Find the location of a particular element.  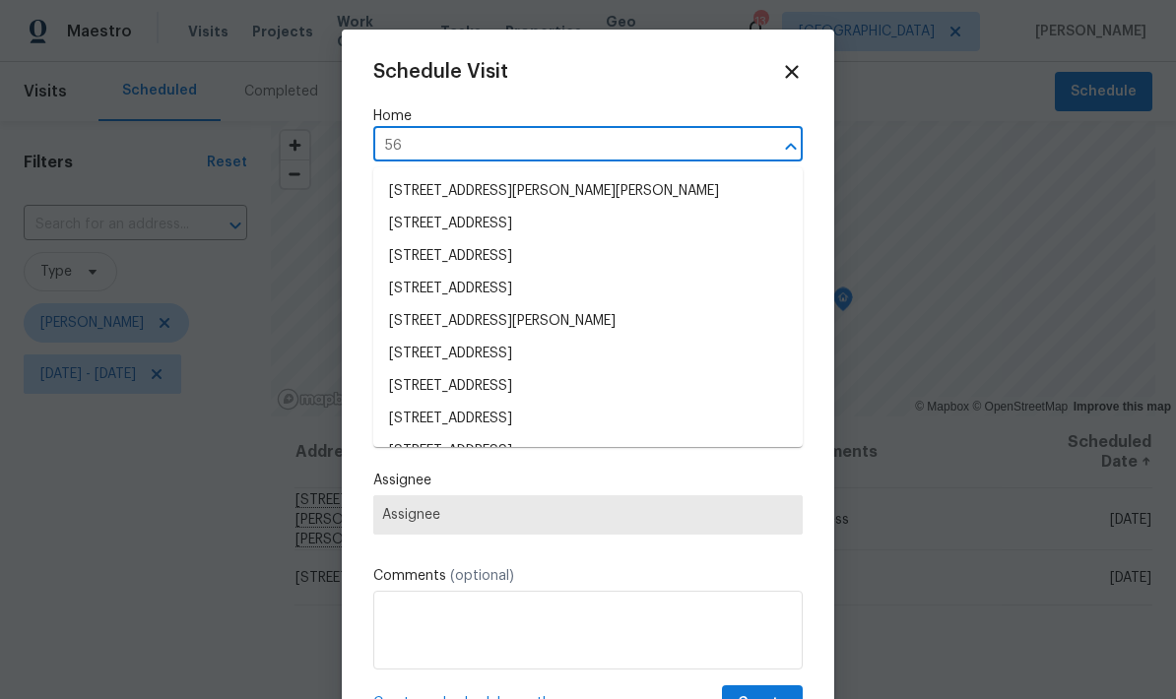

label: Home is located at coordinates (588, 116).